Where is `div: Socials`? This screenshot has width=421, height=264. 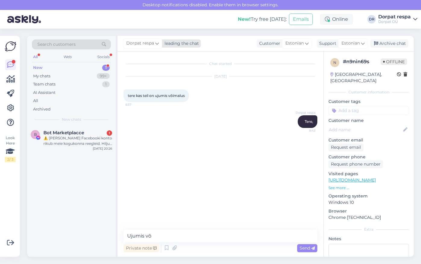 div: Socials is located at coordinates (103, 57).